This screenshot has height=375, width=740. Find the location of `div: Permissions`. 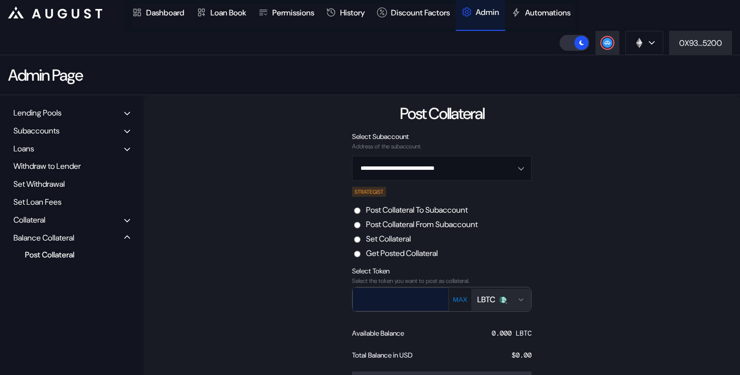

div: Permissions is located at coordinates (293, 12).